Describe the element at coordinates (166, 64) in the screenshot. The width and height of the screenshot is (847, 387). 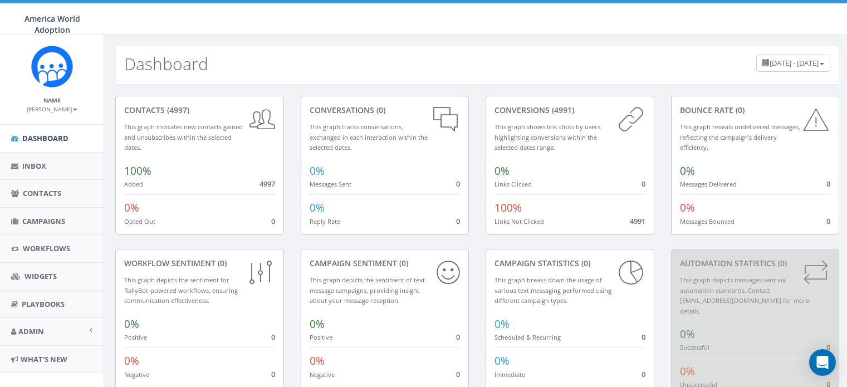
I see `h2: Dashboard` at that location.